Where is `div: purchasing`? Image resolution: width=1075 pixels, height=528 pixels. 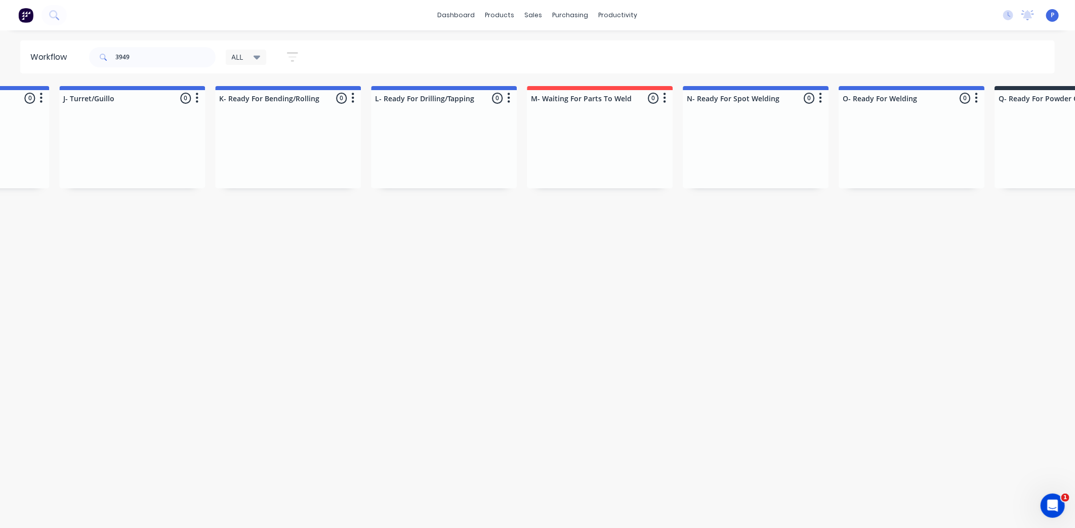
div: purchasing is located at coordinates (571, 15).